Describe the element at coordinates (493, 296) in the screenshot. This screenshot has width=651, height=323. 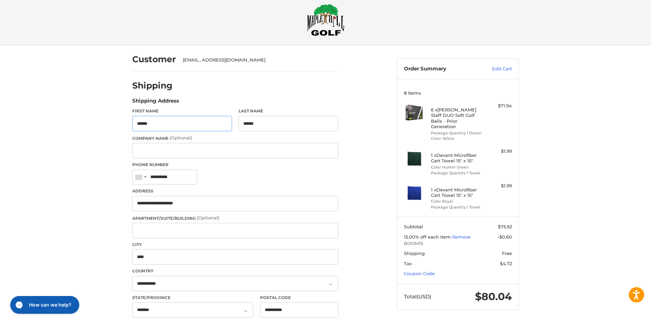
I see `span: $80.04` at that location.